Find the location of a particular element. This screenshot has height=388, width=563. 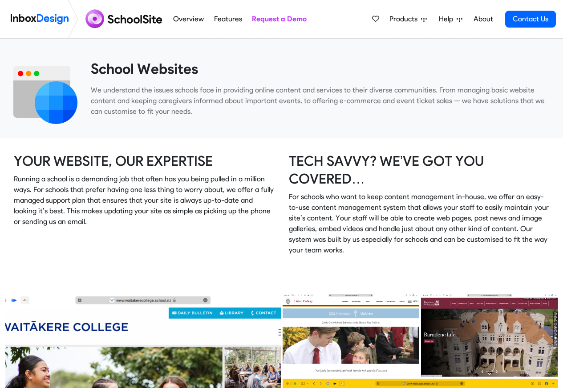

img: 2022_01_12_icon_website.svg is located at coordinates (45, 92).